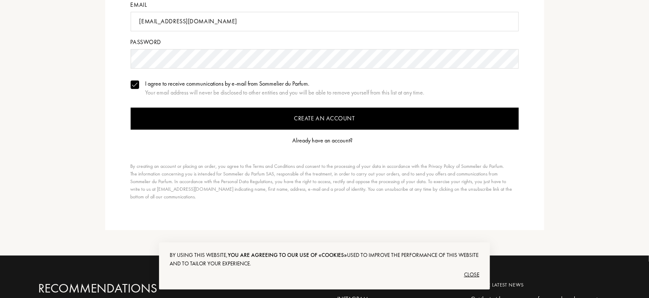 Image resolution: width=649 pixels, height=298 pixels. I want to click on img: valide.svg, so click(135, 85).